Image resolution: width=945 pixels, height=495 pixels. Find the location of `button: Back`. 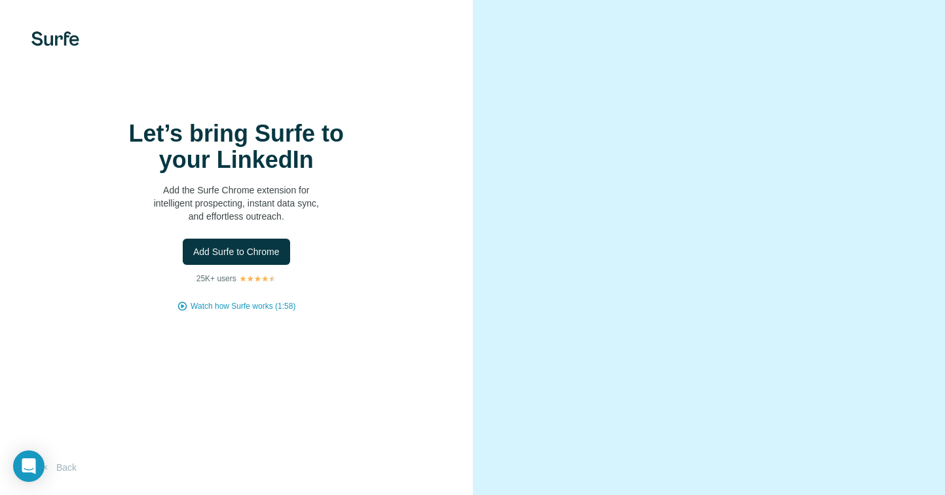

button: Back is located at coordinates (58, 467).